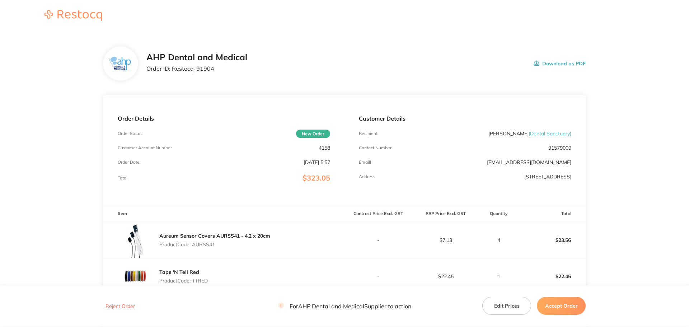 This screenshot has width=689, height=327. What do you see at coordinates (550, 133) in the screenshot?
I see `span: ( Dental Sanctuary )` at bounding box center [550, 133].